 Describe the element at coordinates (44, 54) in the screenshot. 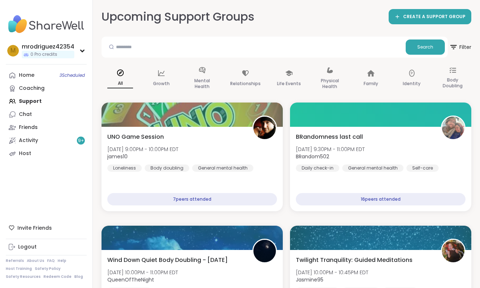

I see `span: 0 Pro credits` at that location.